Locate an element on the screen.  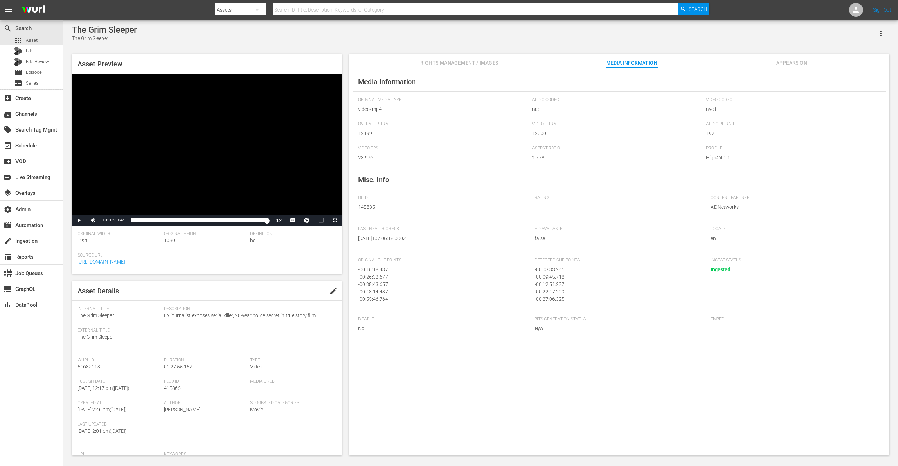
span: Profile is located at coordinates (791, 148).